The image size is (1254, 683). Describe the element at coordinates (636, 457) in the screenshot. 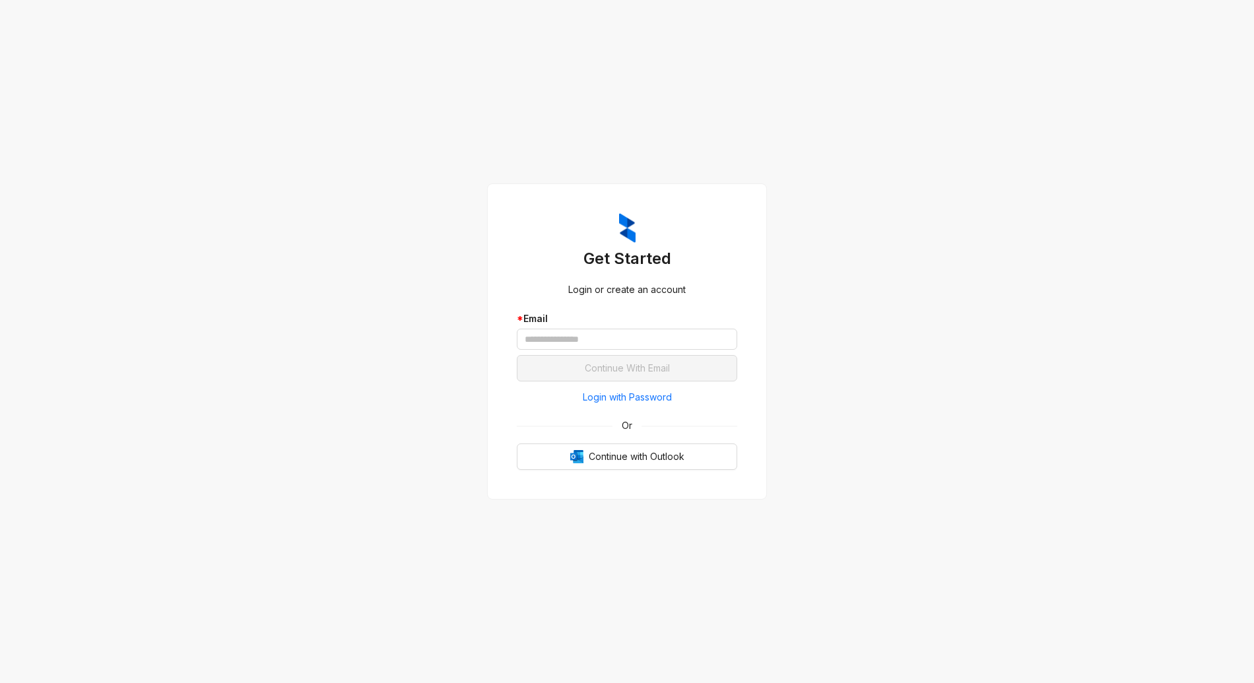

I see `span: Continue with Outlook` at that location.